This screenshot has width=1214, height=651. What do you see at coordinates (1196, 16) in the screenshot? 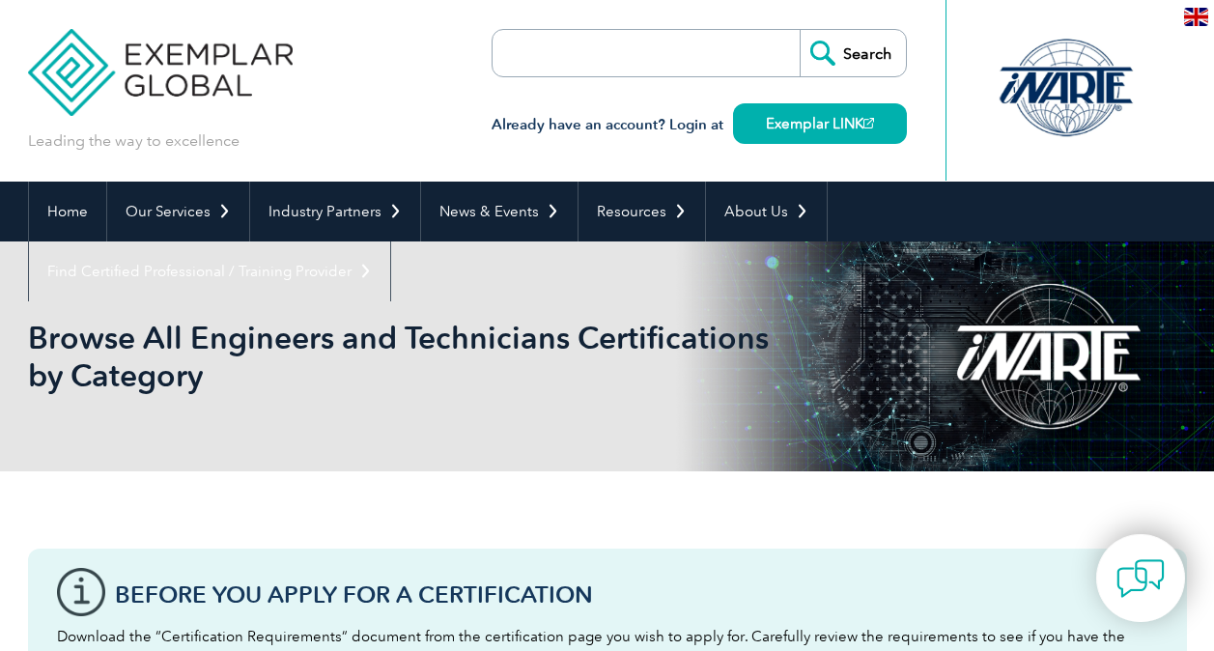
I see `img: en` at bounding box center [1196, 16].